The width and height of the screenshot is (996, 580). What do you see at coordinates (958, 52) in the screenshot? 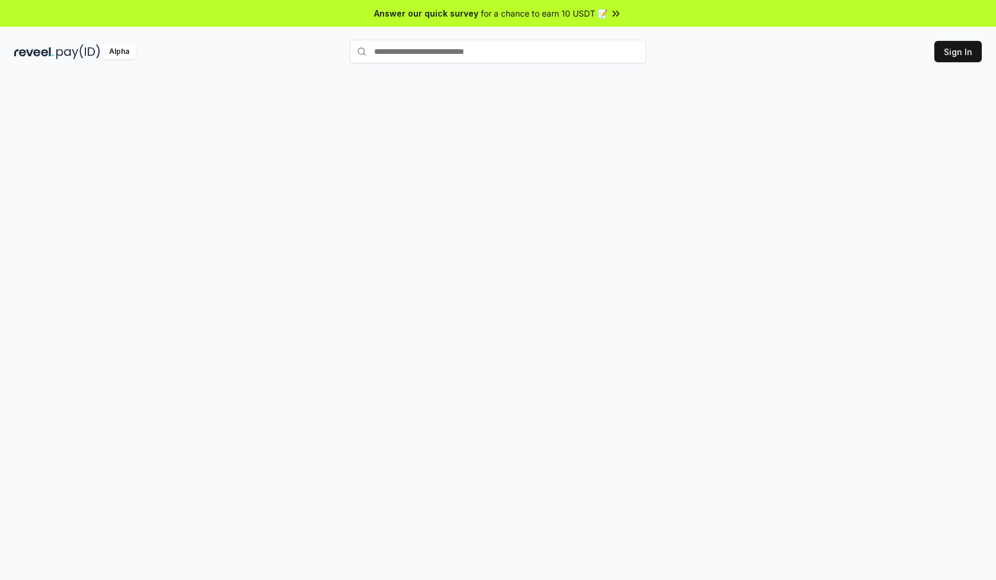
I see `button: Sign In` at bounding box center [958, 52].